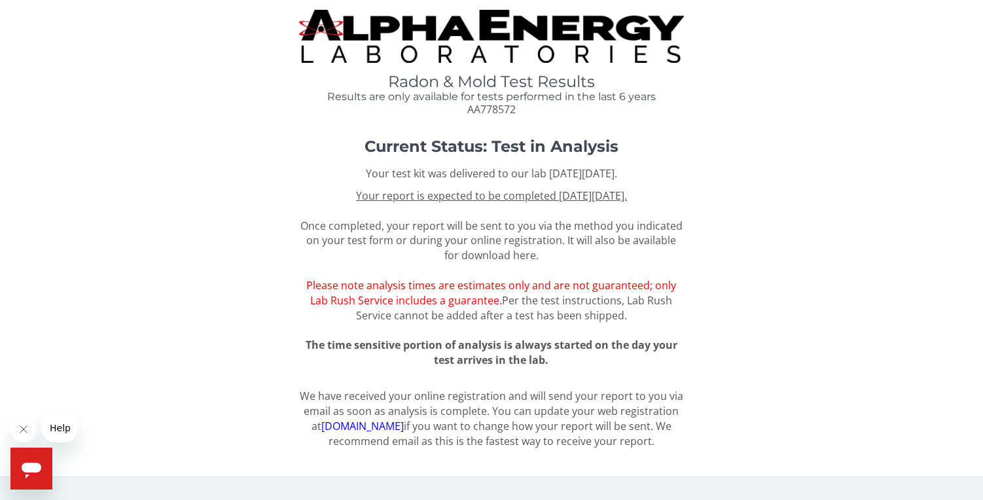  Describe the element at coordinates (492, 97) in the screenshot. I see `h4: Results are only available for tests performed in the last 6 years` at that location.